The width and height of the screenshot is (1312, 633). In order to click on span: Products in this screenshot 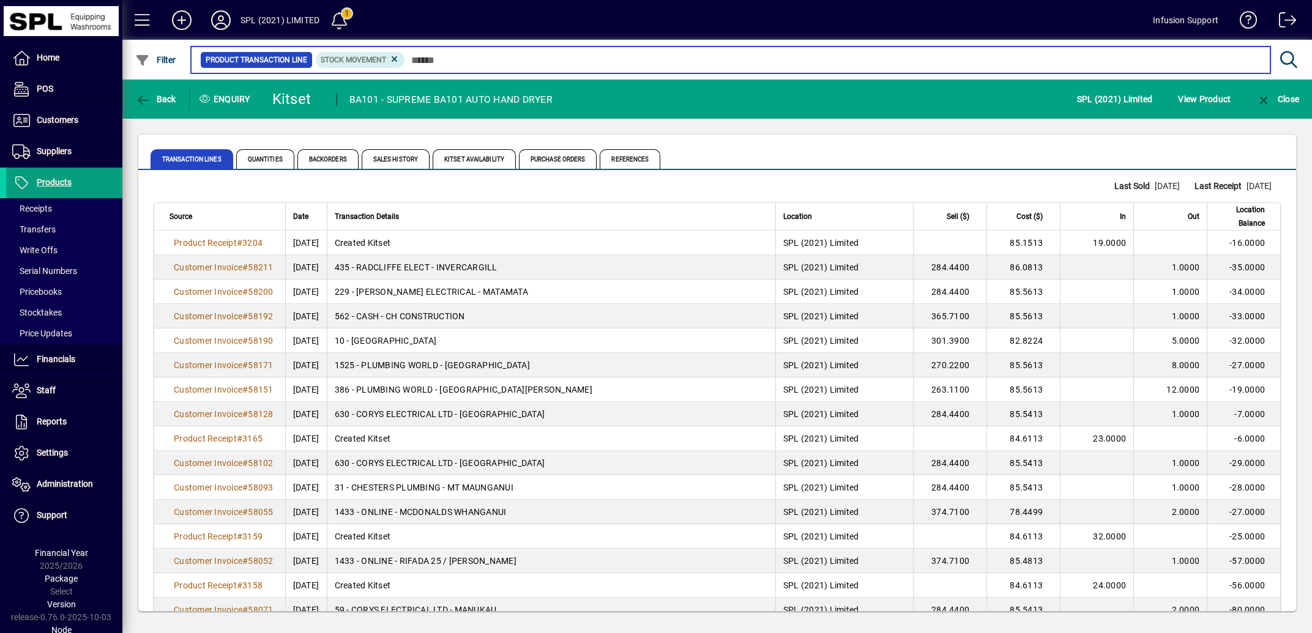, I will do `click(54, 182)`.